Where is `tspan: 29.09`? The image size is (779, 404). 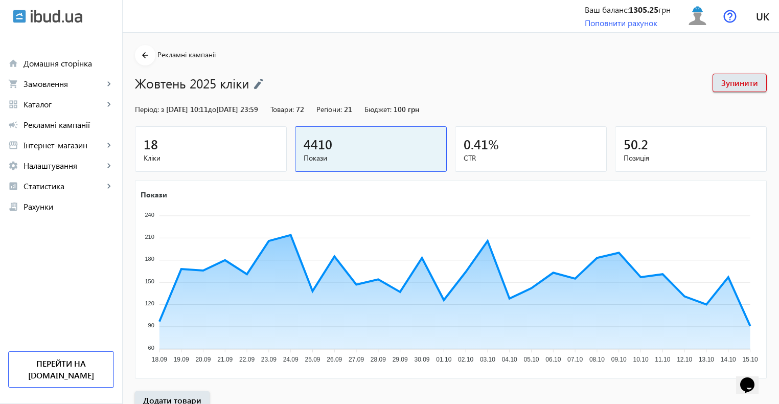 tspan: 29.09 is located at coordinates (400, 359).